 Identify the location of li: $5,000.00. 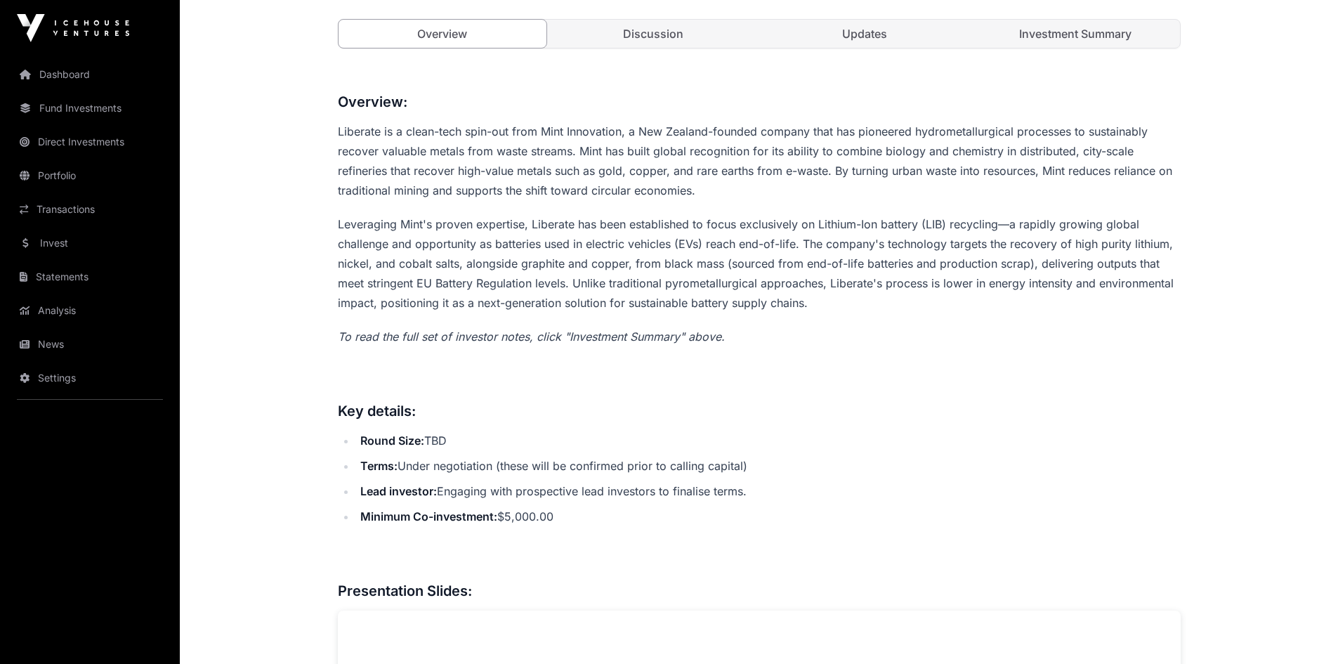
(768, 516).